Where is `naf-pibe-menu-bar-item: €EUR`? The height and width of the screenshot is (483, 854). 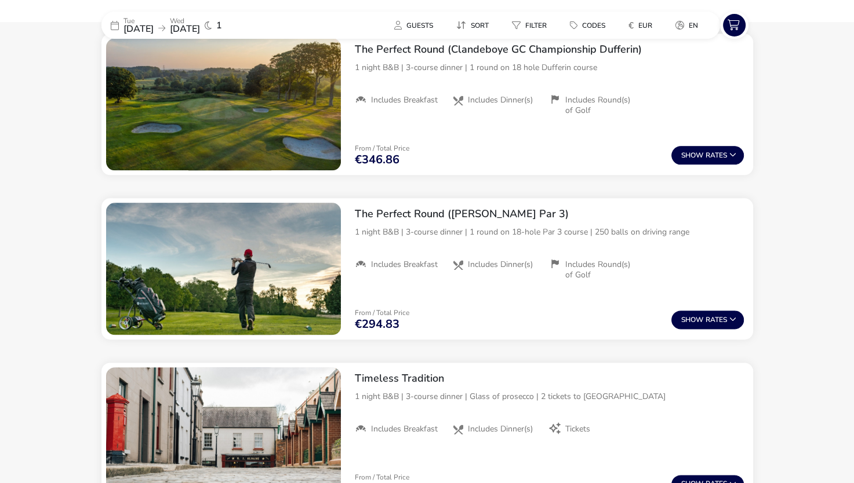 naf-pibe-menu-bar-item: €EUR is located at coordinates (642, 25).